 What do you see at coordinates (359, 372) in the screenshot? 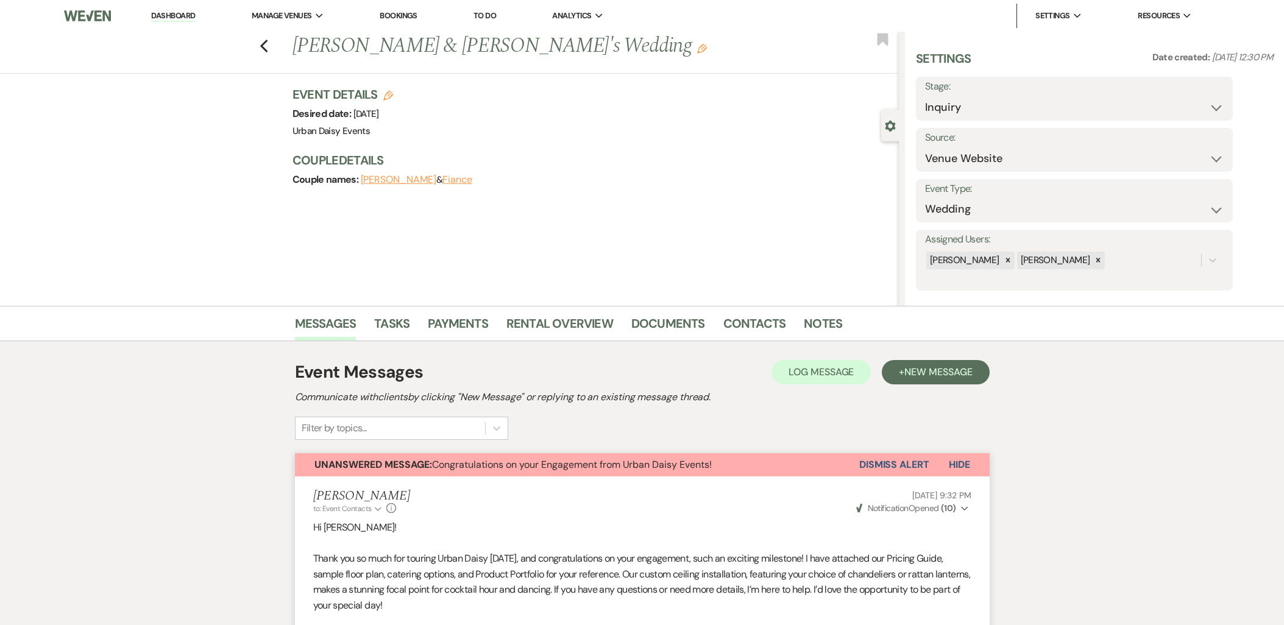
I see `h1: Event Messages` at bounding box center [359, 372].